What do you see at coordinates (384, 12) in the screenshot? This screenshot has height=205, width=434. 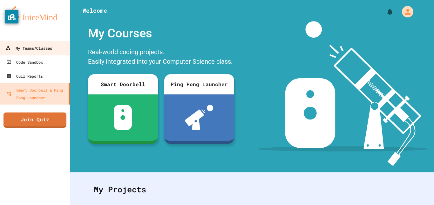 I see `div: My Notifications` at bounding box center [384, 12].